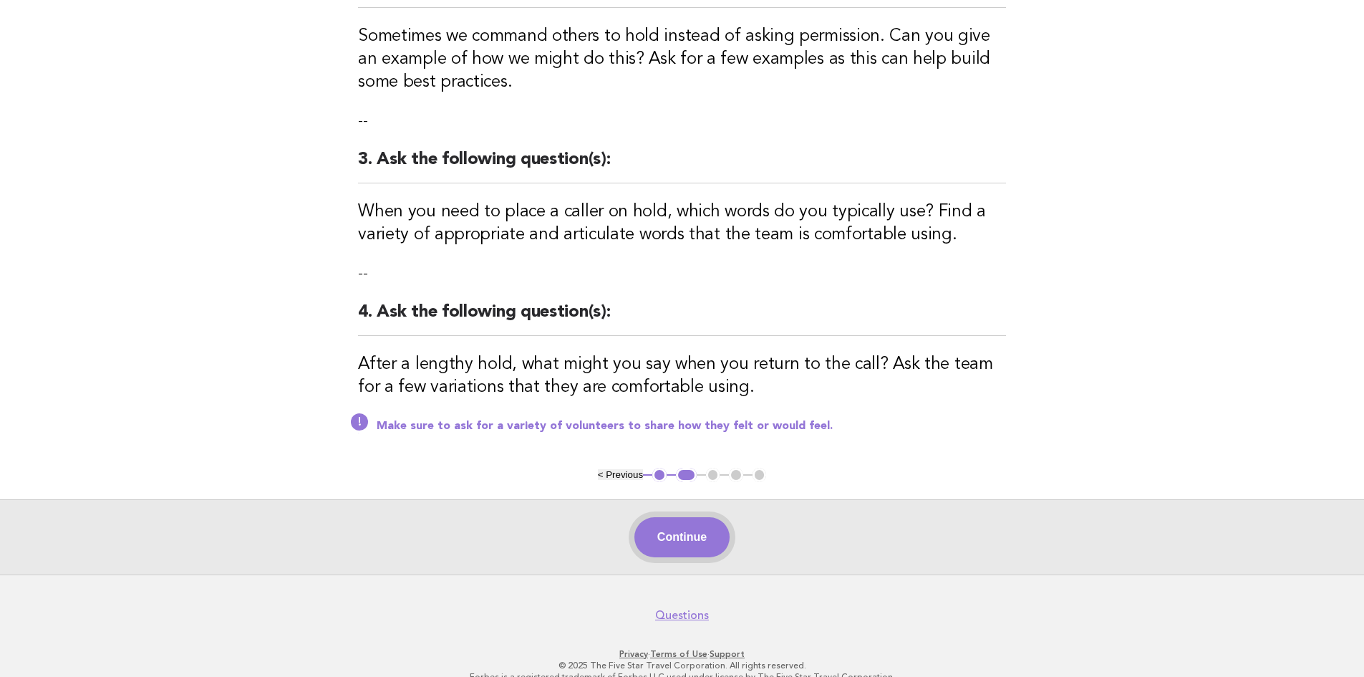 This screenshot has width=1364, height=677. What do you see at coordinates (620, 474) in the screenshot?
I see `button: < Previous` at bounding box center [620, 474].